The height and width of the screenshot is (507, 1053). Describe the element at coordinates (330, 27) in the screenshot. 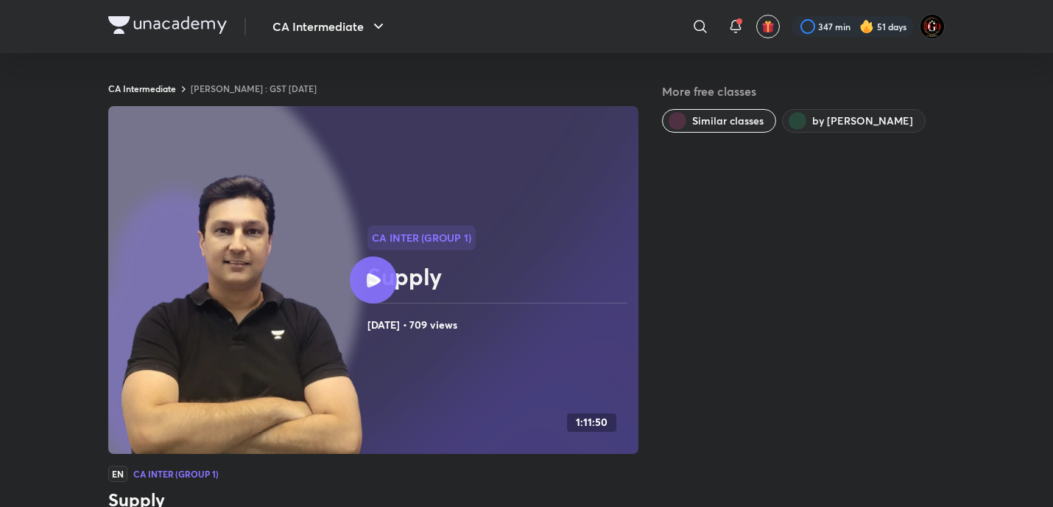

I see `button: CA Intermediate` at that location.